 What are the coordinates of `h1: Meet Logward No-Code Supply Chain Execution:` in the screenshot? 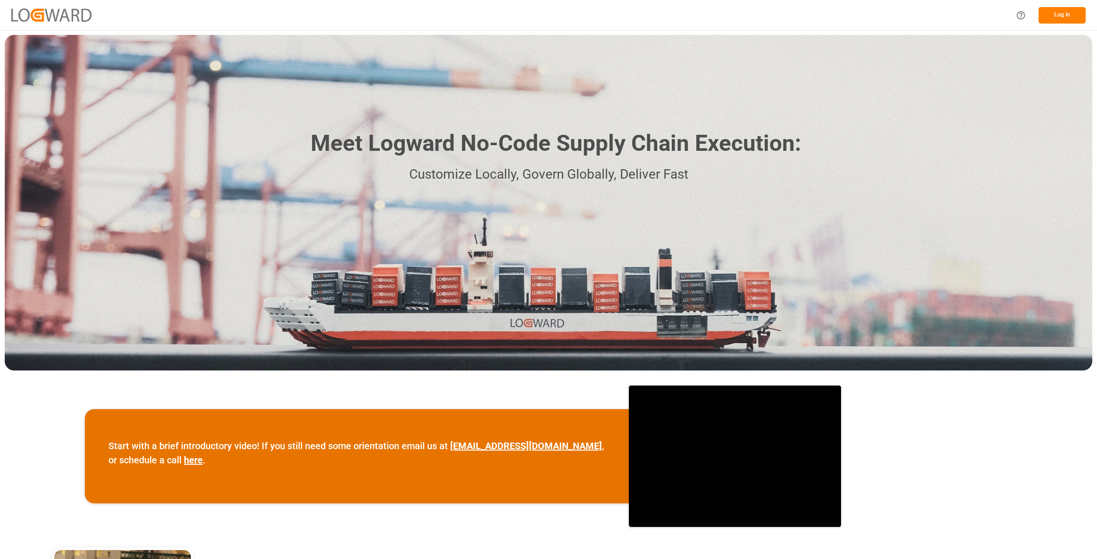 It's located at (556, 143).